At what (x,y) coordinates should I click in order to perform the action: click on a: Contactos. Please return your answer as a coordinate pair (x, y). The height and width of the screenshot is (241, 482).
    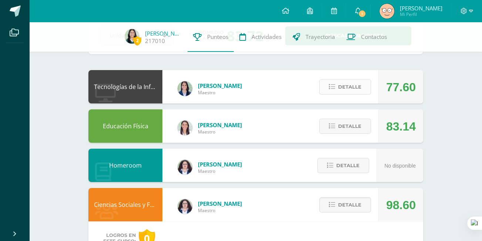
    Looking at the image, I should click on (367, 37).